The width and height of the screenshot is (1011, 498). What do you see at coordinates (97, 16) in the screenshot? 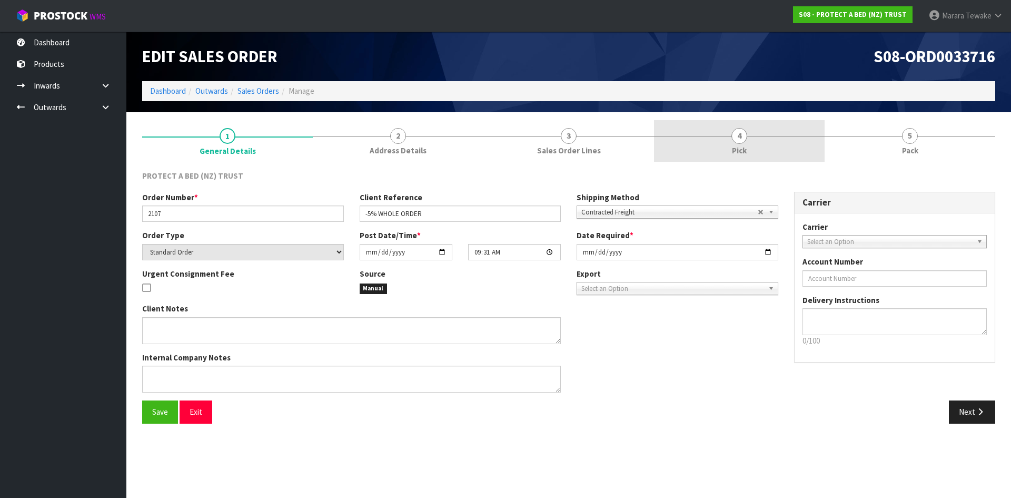
I see `small: WMS` at bounding box center [97, 16].